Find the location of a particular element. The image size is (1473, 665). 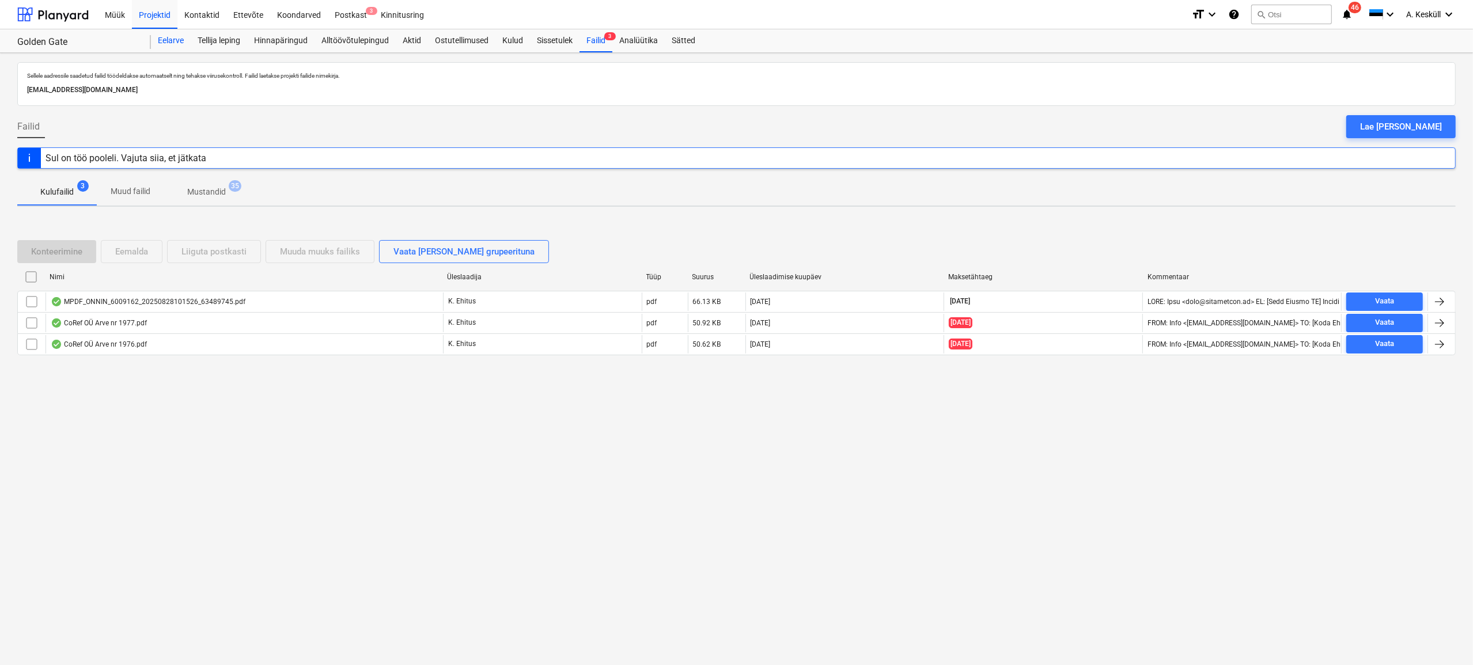

p: Muud failid is located at coordinates (130, 191).